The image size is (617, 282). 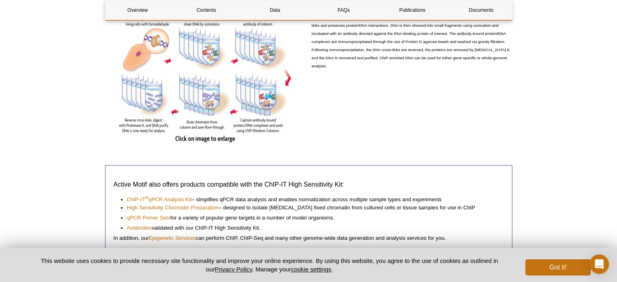 I want to click on a: High Sensitivity Chromatin Preparation, so click(x=173, y=208).